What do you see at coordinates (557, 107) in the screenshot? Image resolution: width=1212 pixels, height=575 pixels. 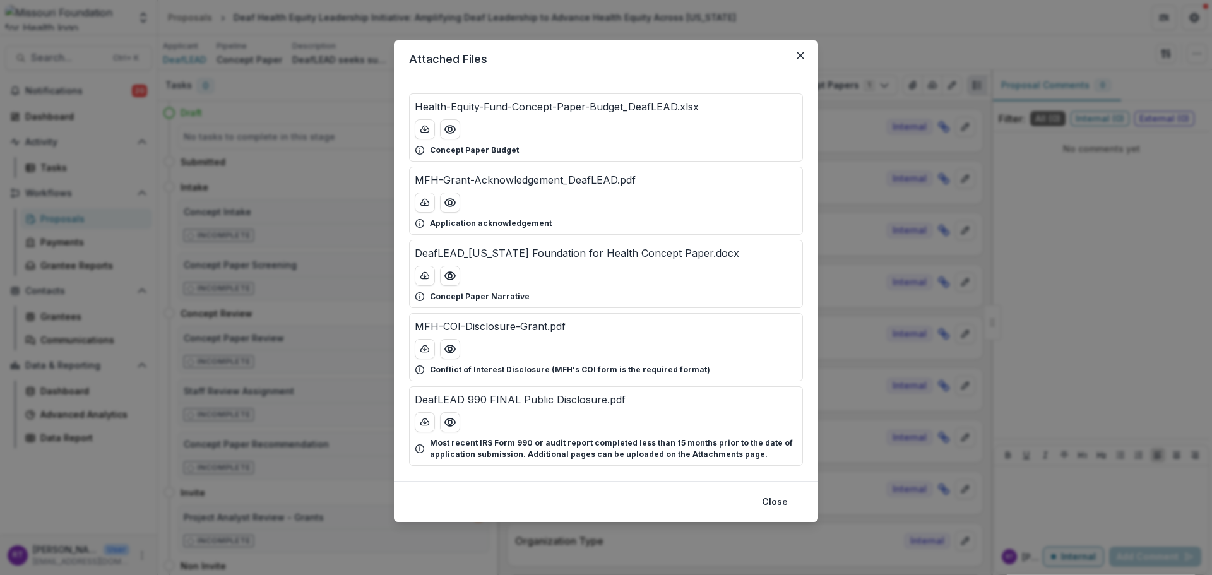 I see `p: Health-Equity-Fund-Concept-Paper-Budget_DeafLEAD.xlsx` at bounding box center [557, 107].